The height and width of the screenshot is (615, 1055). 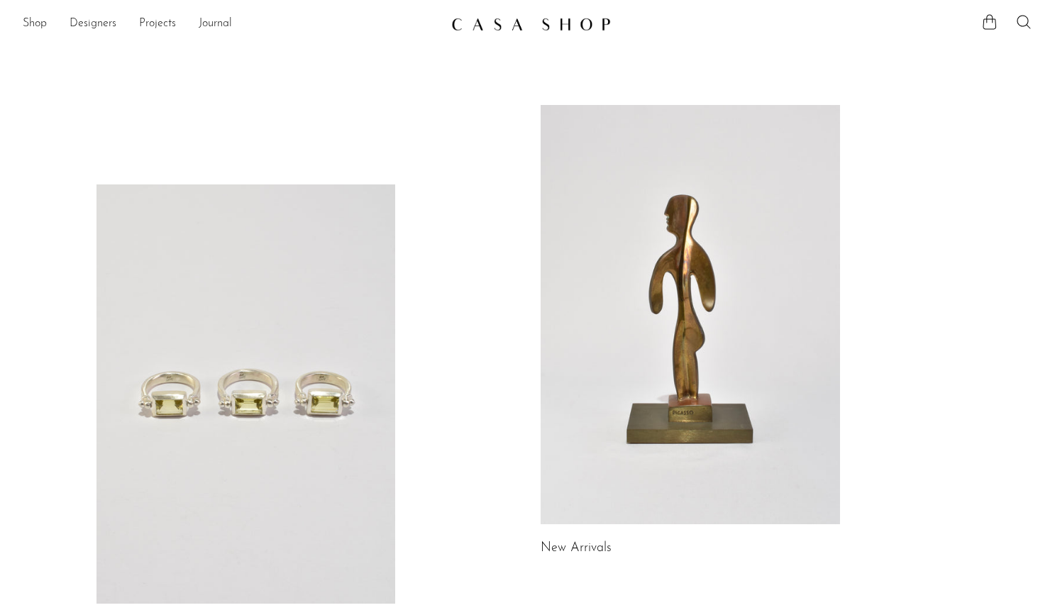 What do you see at coordinates (215, 24) in the screenshot?
I see `a: Journal` at bounding box center [215, 24].